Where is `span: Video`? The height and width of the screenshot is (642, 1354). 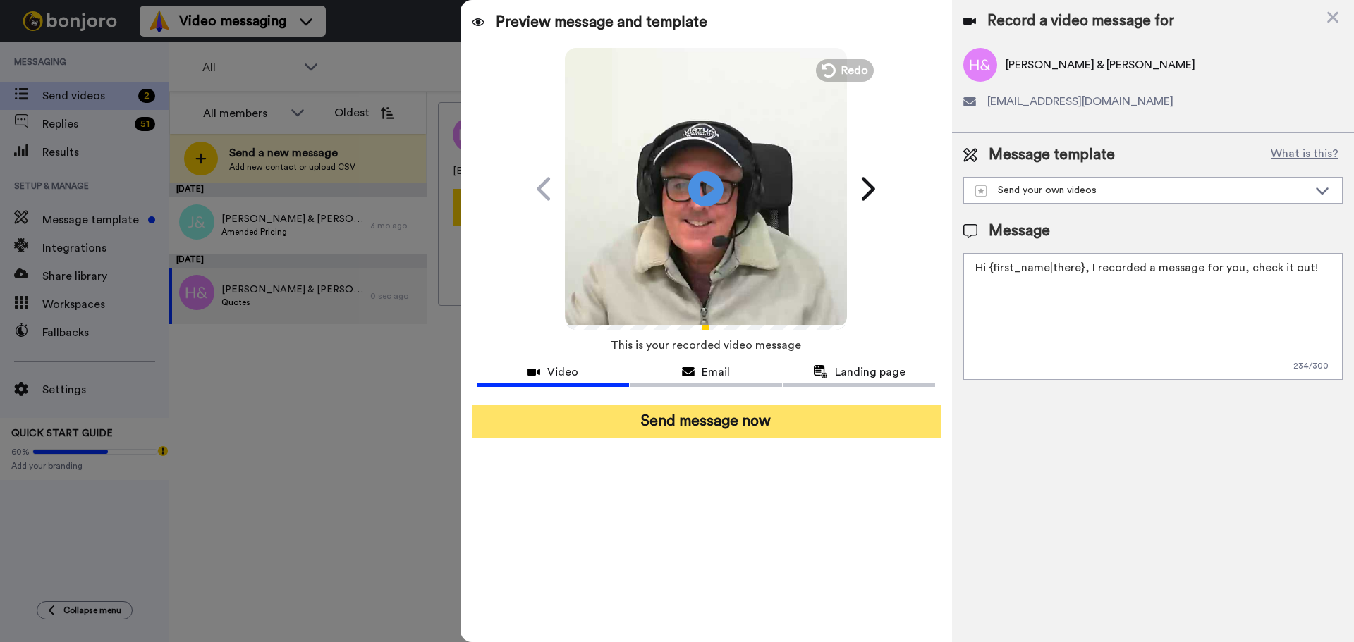 span: Video is located at coordinates (563, 372).